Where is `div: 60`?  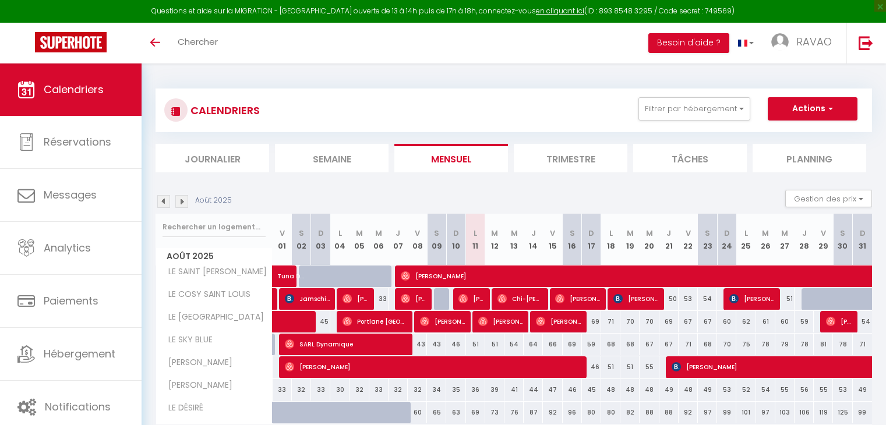 div: 60 is located at coordinates (784, 321).